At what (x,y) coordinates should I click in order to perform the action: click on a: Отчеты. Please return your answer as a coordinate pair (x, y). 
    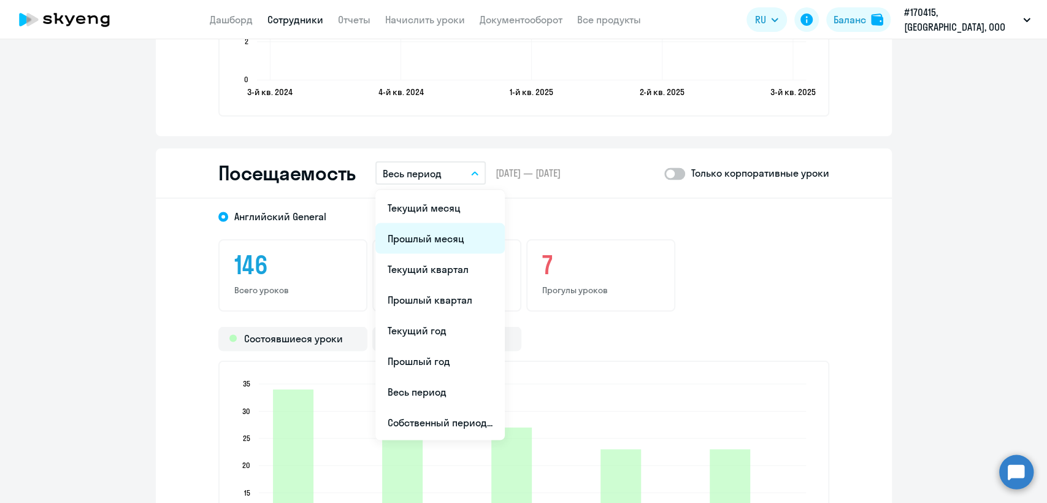
    Looking at the image, I should click on (354, 20).